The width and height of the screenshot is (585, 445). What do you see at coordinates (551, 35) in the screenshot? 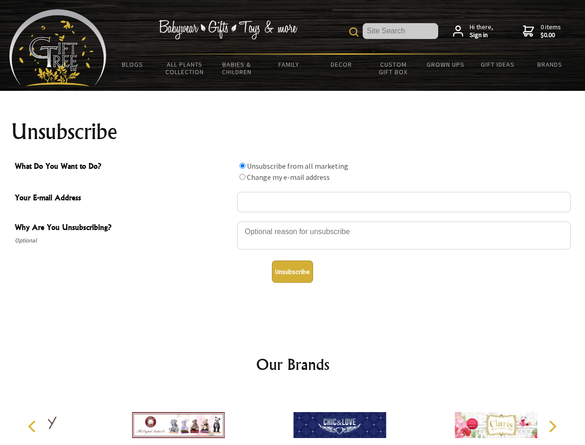
I see `strong: $0.00` at bounding box center [551, 35].